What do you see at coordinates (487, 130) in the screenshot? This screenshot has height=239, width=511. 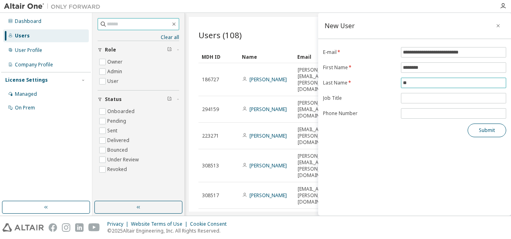 I see `button: Submit` at bounding box center [487, 130].